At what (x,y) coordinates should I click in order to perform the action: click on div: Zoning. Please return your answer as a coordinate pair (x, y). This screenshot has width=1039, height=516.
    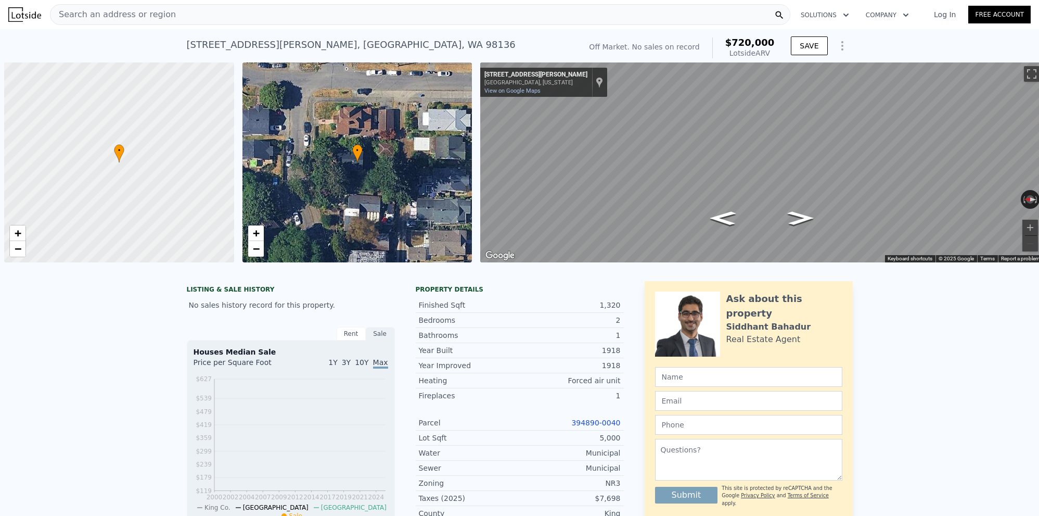
    Looking at the image, I should click on (469, 483).